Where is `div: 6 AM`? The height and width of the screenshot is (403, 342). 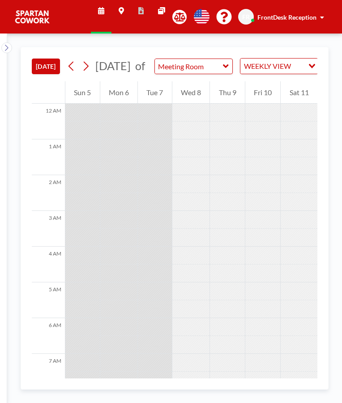
div: 6 AM is located at coordinates (48, 336).